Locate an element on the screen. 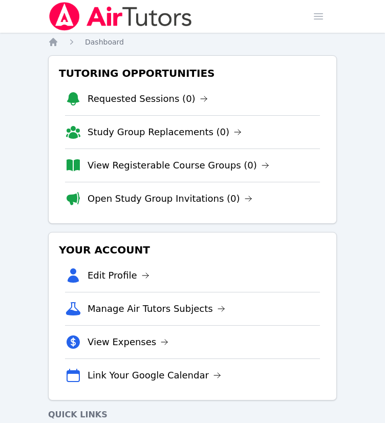  a: Requested Sessions (0) is located at coordinates (147, 99).